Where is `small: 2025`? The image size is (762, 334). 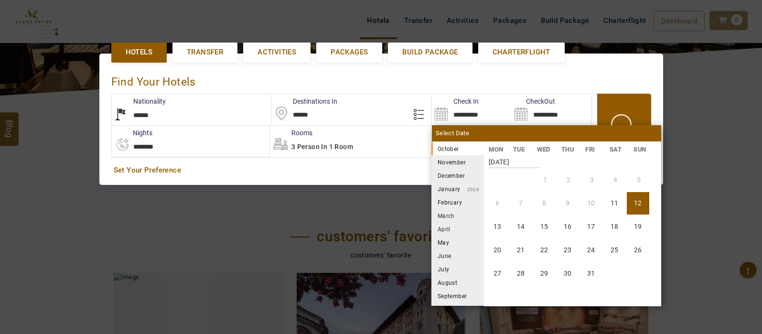
small: 2025 is located at coordinates (493, 149).